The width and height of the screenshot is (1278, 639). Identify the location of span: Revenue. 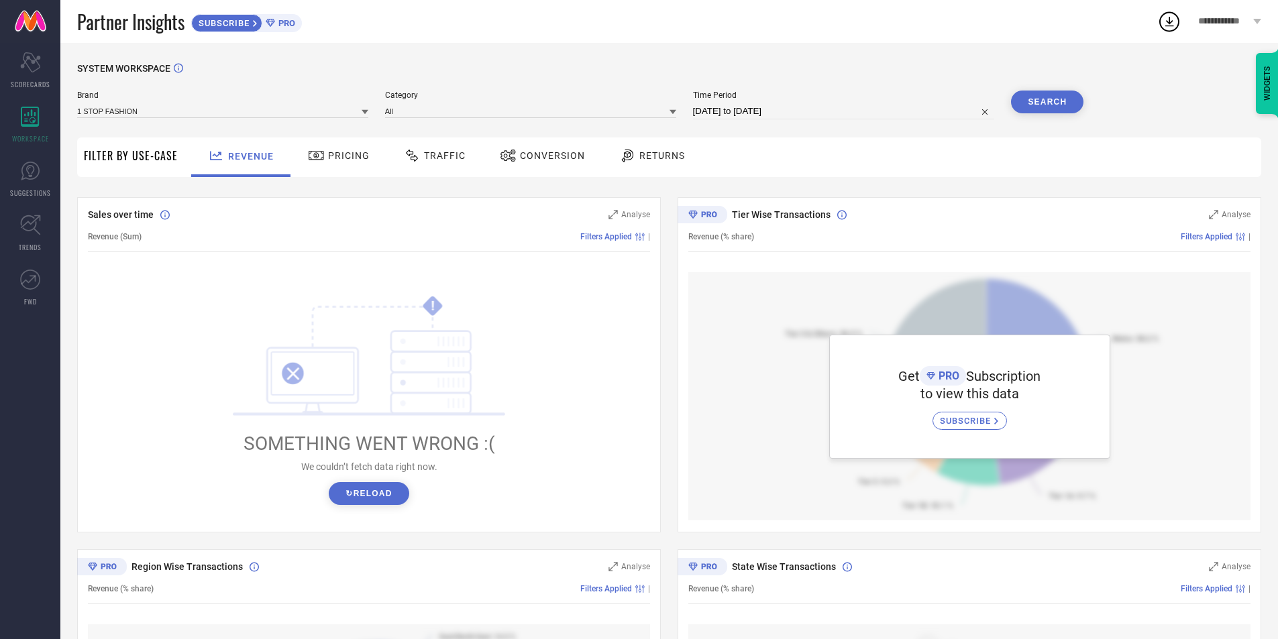
(251, 156).